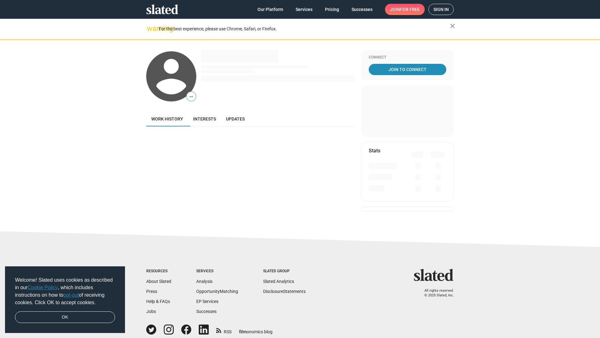  What do you see at coordinates (271, 9) in the screenshot?
I see `a: Our Platform` at bounding box center [271, 9].